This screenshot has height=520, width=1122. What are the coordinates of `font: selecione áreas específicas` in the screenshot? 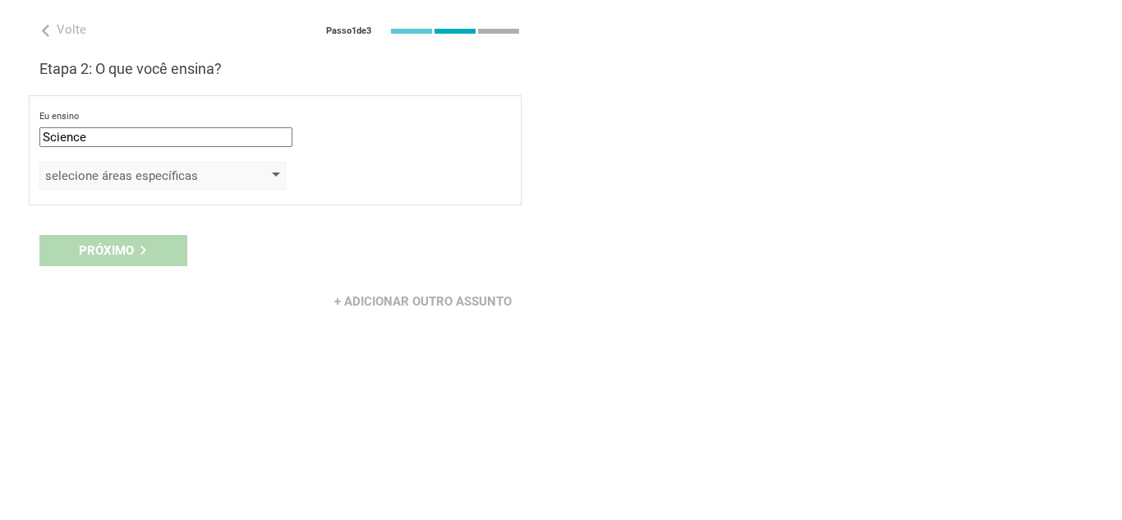 It's located at (122, 176).